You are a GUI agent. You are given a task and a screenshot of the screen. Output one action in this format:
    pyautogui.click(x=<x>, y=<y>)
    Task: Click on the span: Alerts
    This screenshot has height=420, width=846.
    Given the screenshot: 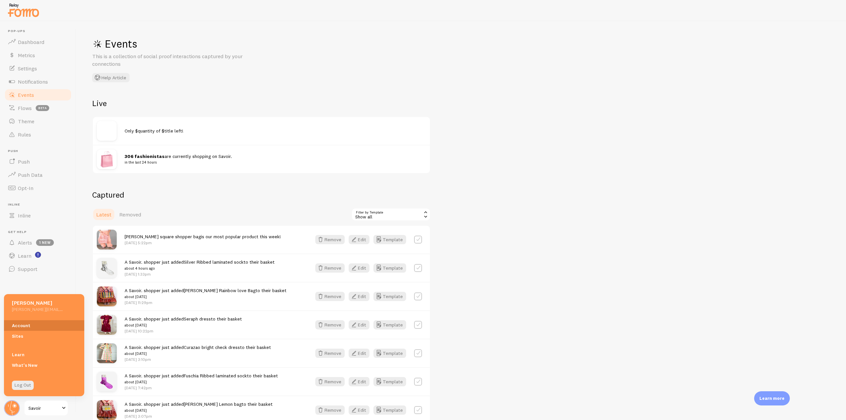 What is the action you would take?
    pyautogui.click(x=25, y=242)
    